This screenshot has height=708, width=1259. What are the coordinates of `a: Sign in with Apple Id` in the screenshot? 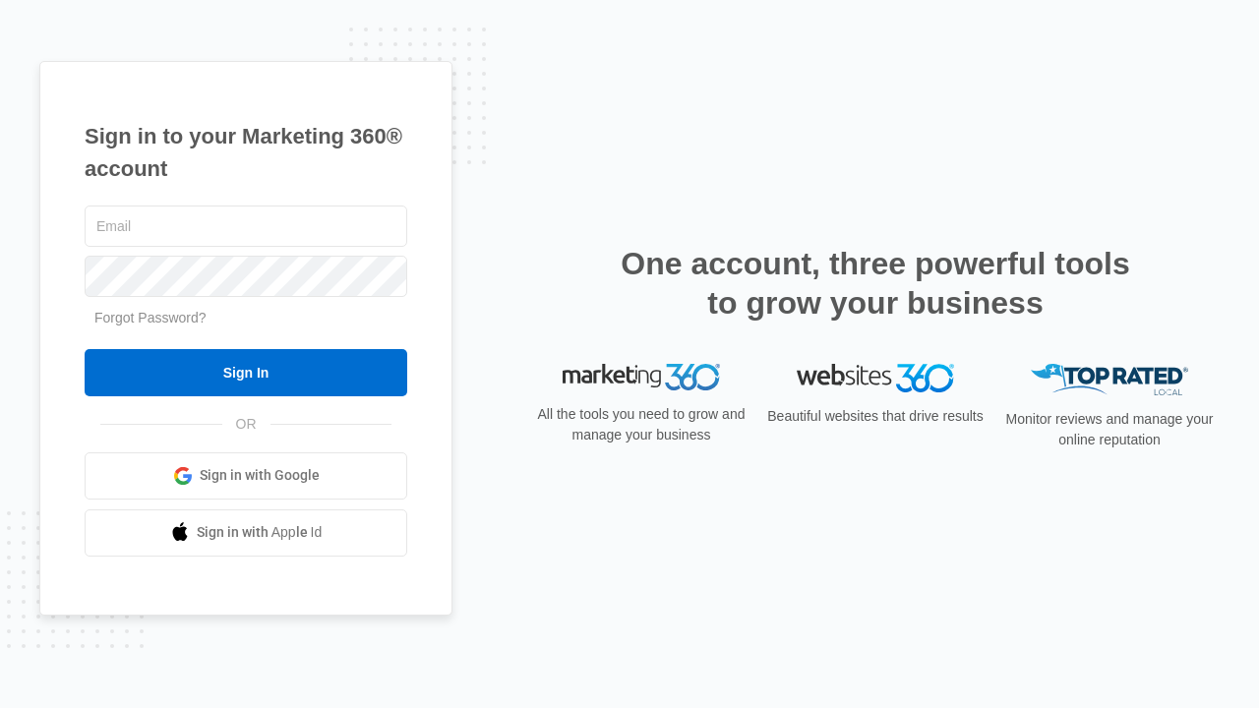 It's located at (246, 533).